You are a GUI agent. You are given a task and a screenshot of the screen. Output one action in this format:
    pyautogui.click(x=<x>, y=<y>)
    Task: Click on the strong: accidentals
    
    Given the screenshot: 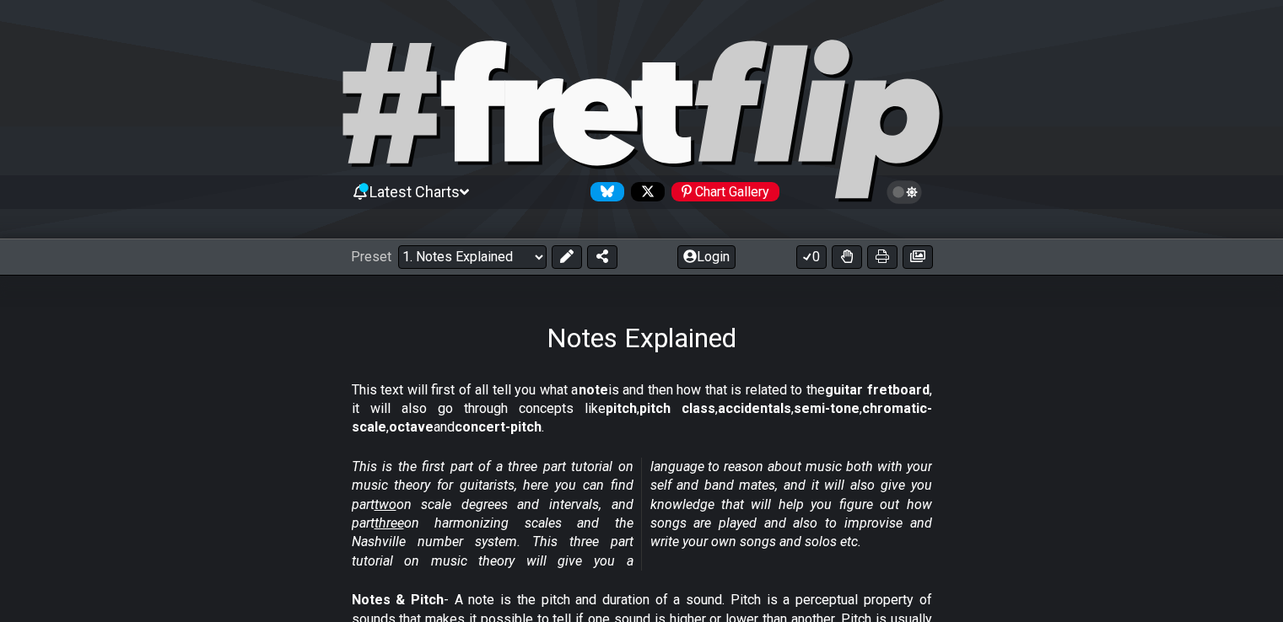 What is the action you would take?
    pyautogui.click(x=754, y=408)
    